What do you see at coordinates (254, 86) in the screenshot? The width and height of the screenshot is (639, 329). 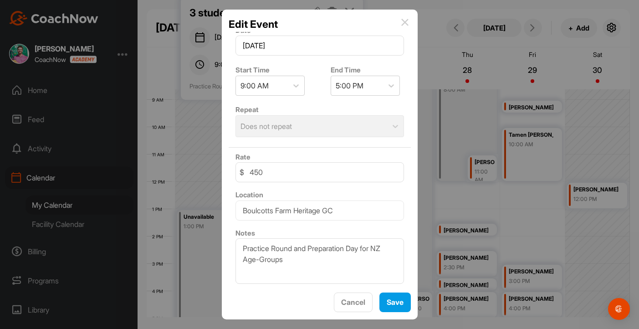 I see `div: 9:00 AM` at bounding box center [254, 86].